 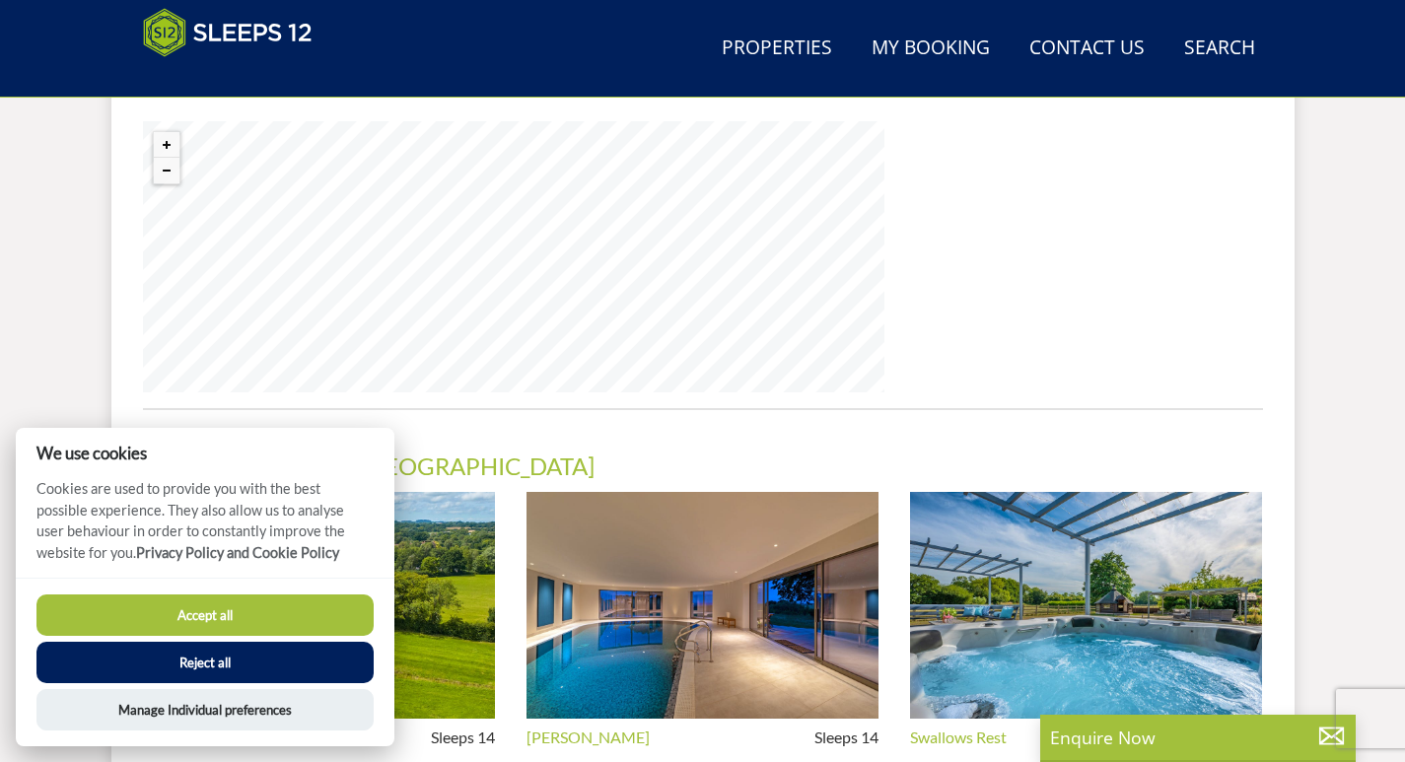 I want to click on img: An image of 'Perys Hill', Somerset, so click(x=702, y=605).